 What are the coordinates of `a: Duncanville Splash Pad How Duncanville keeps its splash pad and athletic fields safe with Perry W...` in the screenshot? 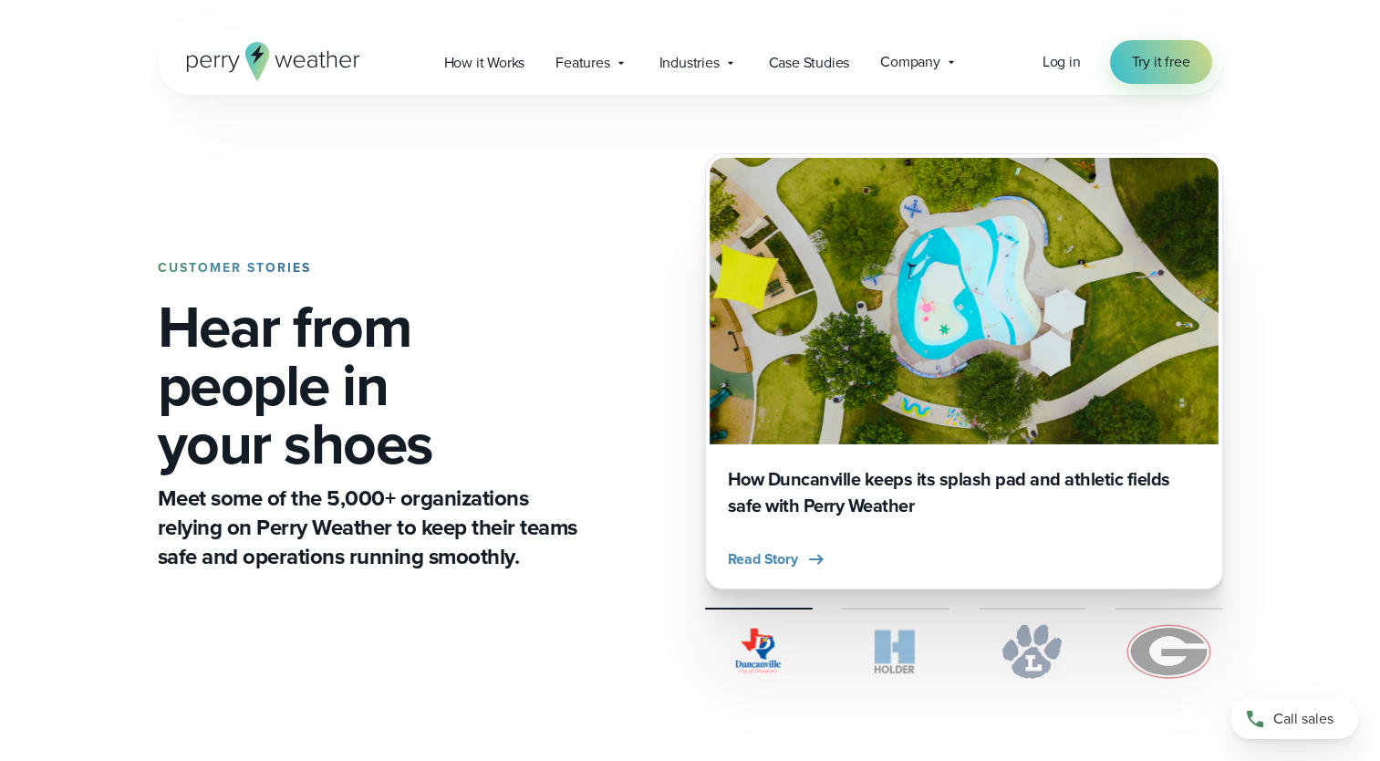 It's located at (964, 371).